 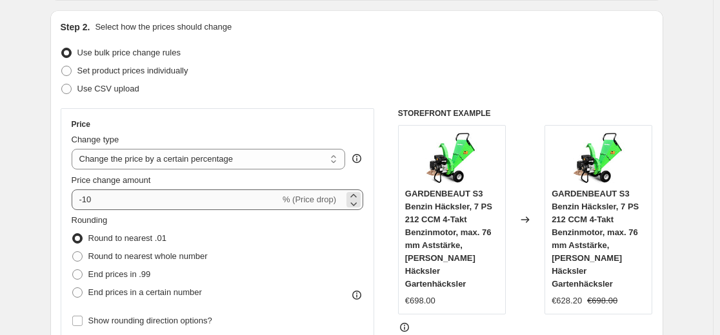 I want to click on p: Select how the prices should change, so click(x=163, y=27).